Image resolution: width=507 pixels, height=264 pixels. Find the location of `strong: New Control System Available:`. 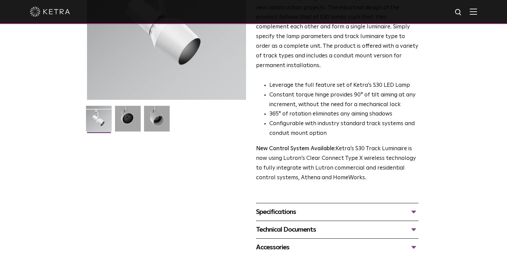

strong: New Control System Available: is located at coordinates (296, 148).